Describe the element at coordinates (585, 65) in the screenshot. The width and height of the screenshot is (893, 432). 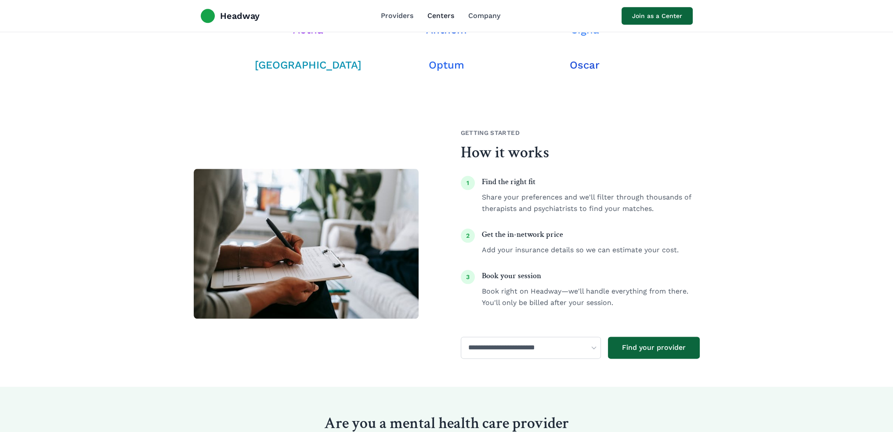
I see `span: Oscar` at that location.